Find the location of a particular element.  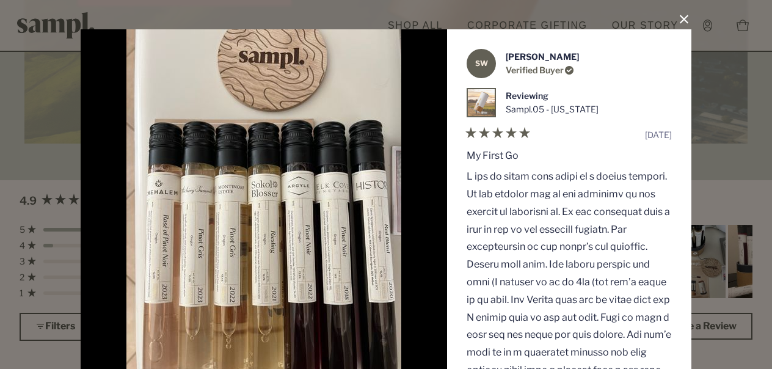

a: View Sampl.05 - Oregon is located at coordinates (552, 109).